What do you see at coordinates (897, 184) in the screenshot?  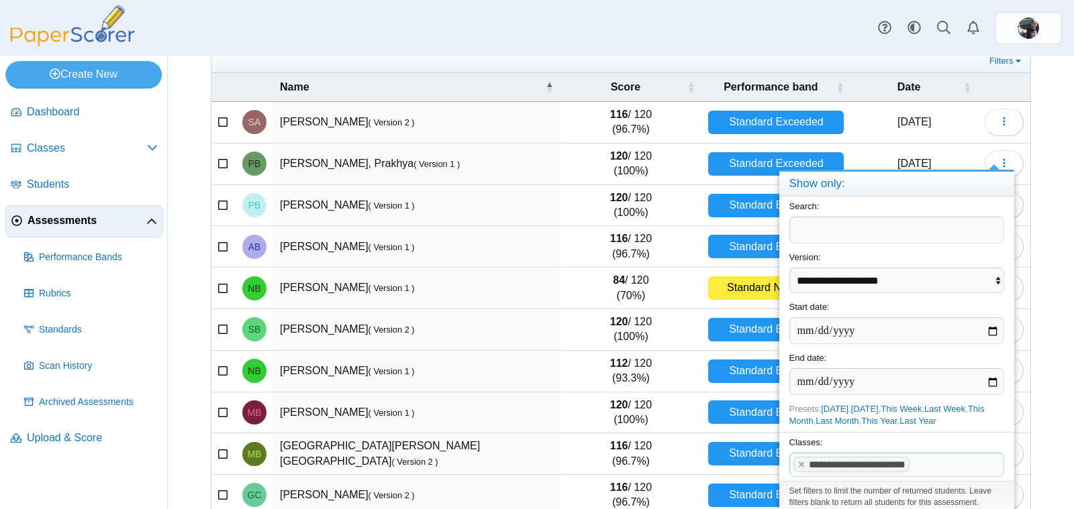 I see `h4: Show only:` at bounding box center [897, 184].